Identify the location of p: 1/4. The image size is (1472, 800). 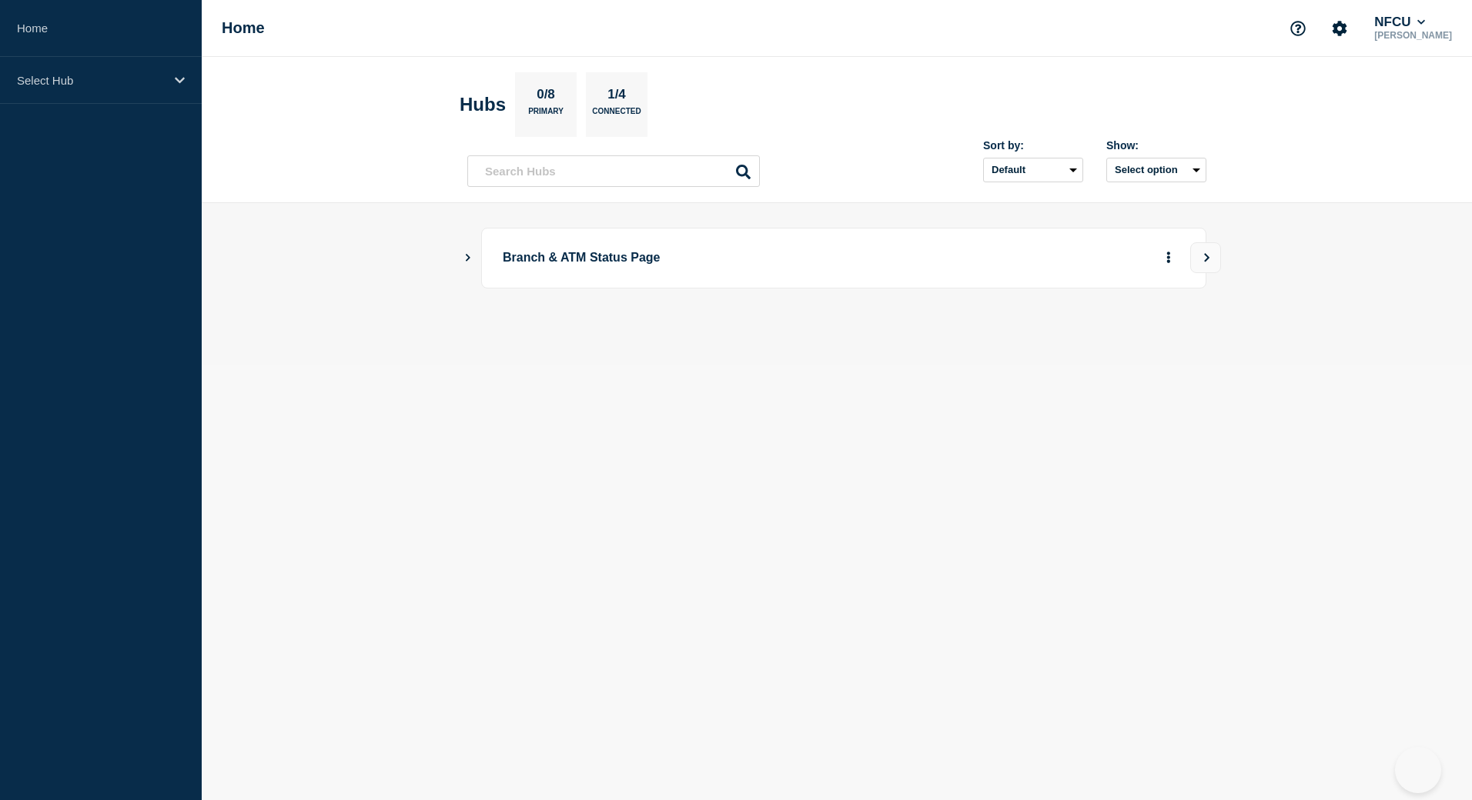
(616, 97).